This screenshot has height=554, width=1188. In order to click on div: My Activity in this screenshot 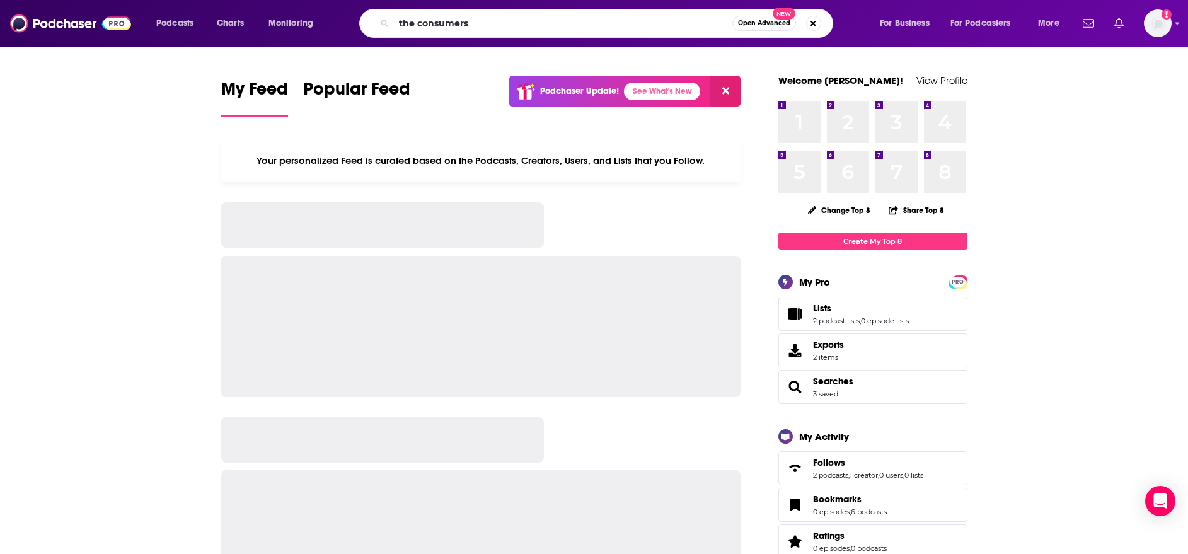, I will do `click(824, 436)`.